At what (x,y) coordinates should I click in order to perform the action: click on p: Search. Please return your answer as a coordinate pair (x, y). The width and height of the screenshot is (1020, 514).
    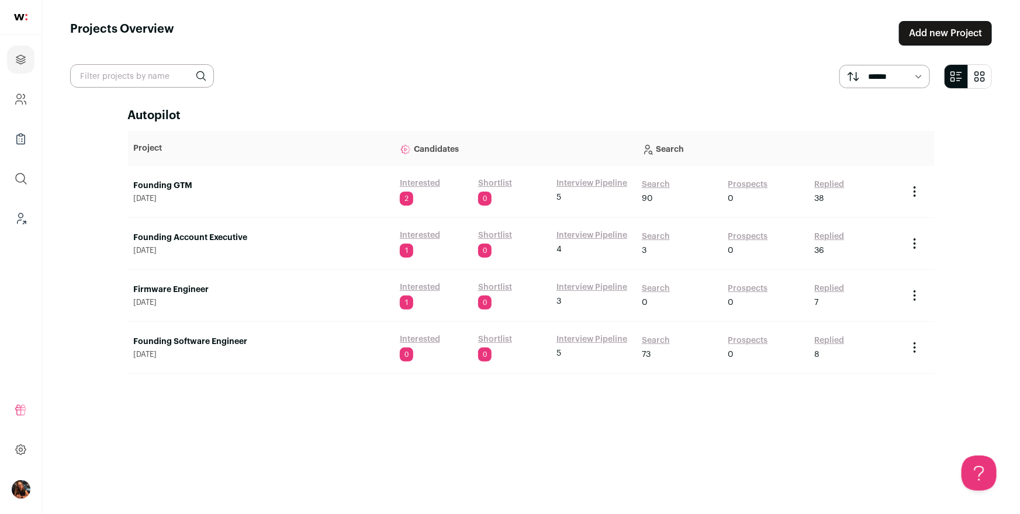
    Looking at the image, I should click on (768, 148).